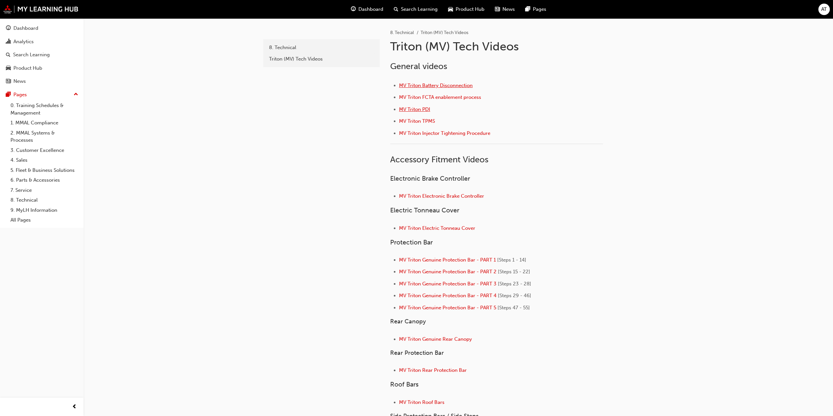 This screenshot has height=416, width=833. Describe the element at coordinates (448, 272) in the screenshot. I see `a: MV Triton Genuine Protection Bar - PART 2` at that location.